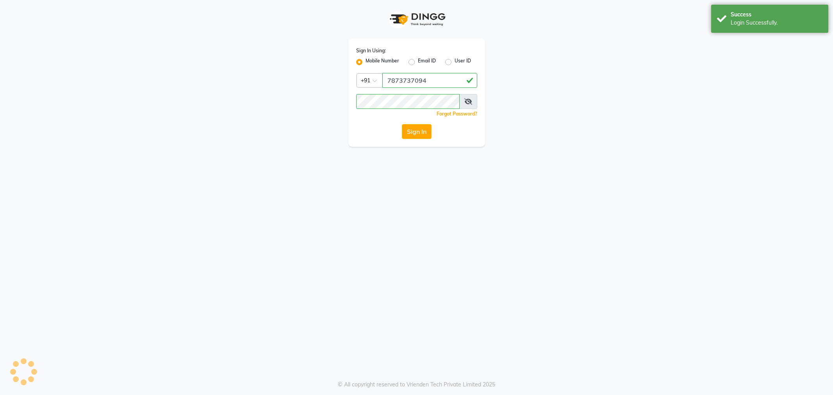  What do you see at coordinates (463, 62) in the screenshot?
I see `label: User ID` at bounding box center [463, 62].